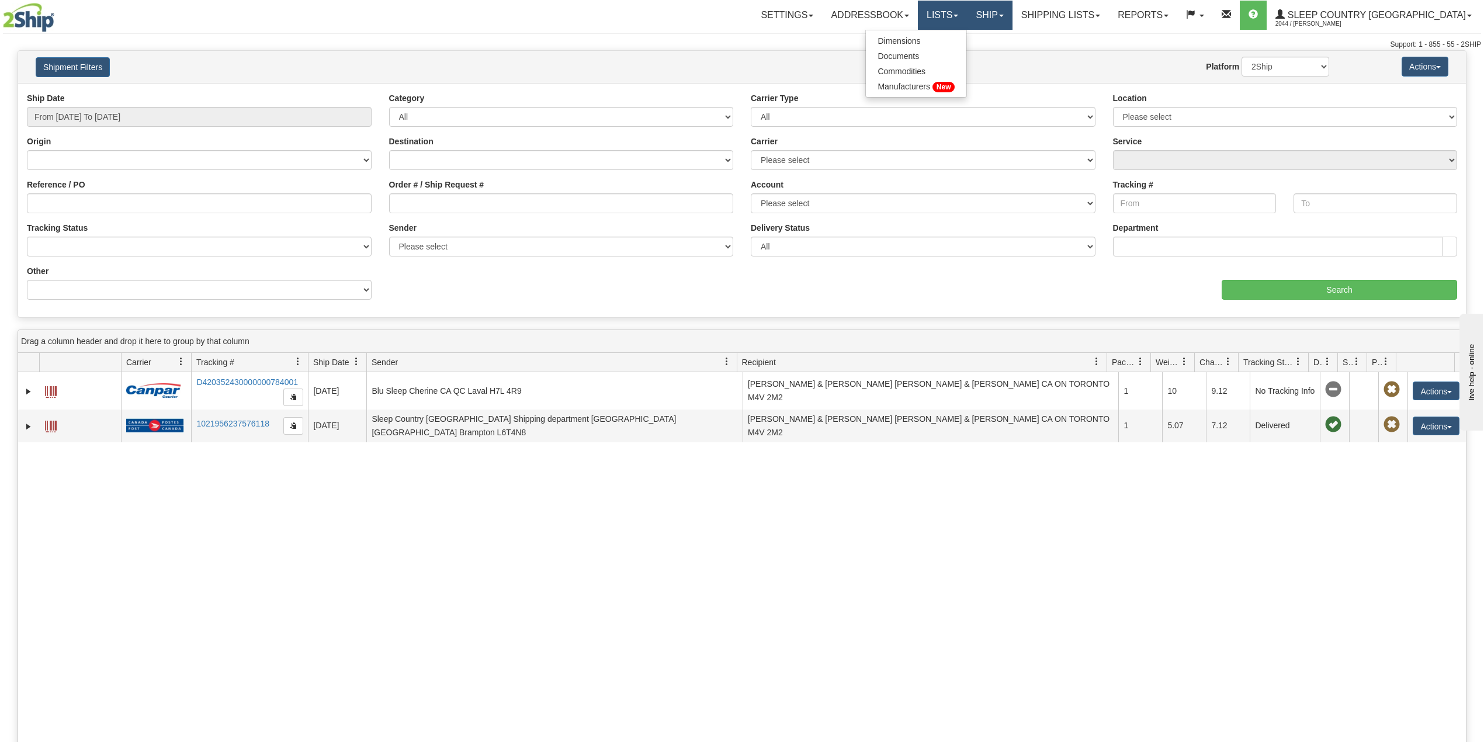 The height and width of the screenshot is (742, 1484). What do you see at coordinates (1339, 290) in the screenshot?
I see `input: Search` at bounding box center [1339, 290].